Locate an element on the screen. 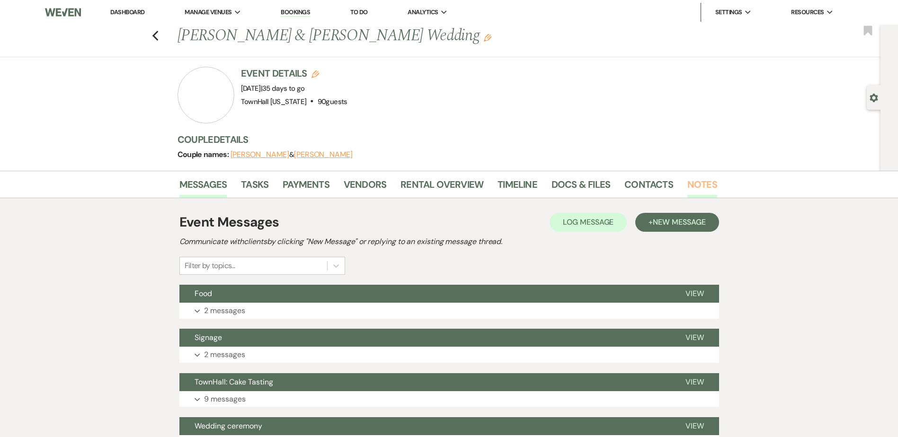 This screenshot has height=437, width=898. a: Messages is located at coordinates (203, 187).